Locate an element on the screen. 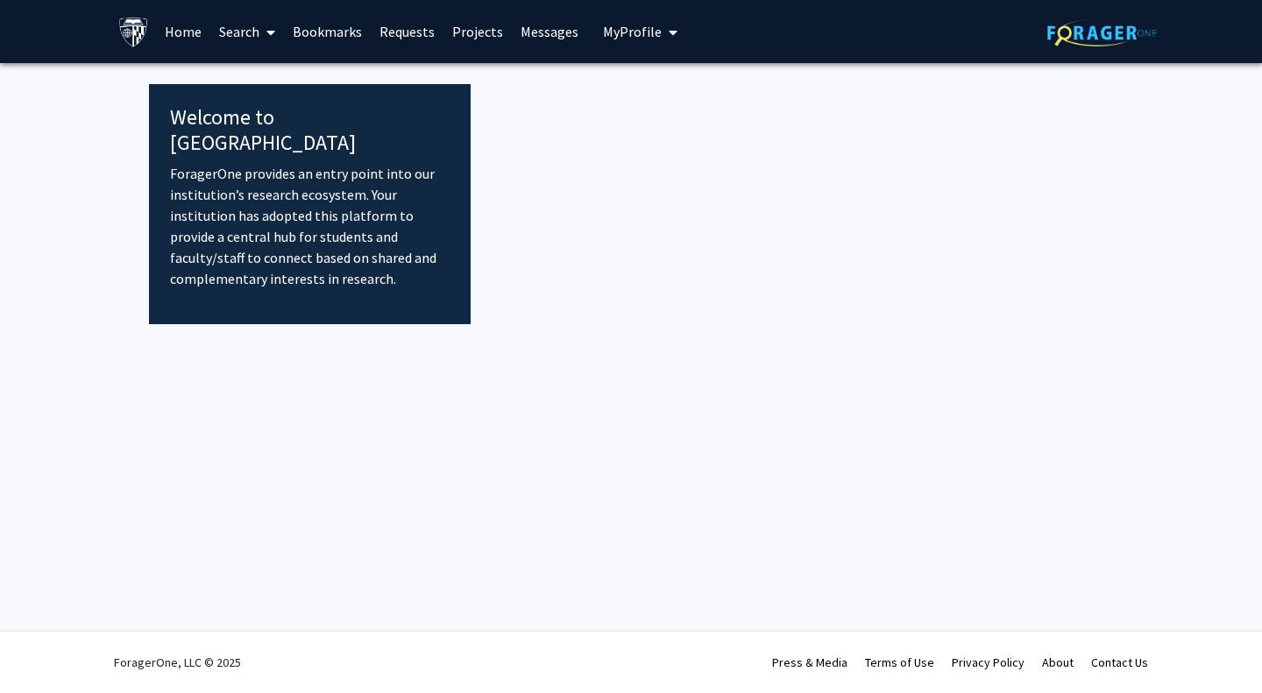 The image size is (1262, 693). a: Projects is located at coordinates (477, 32).